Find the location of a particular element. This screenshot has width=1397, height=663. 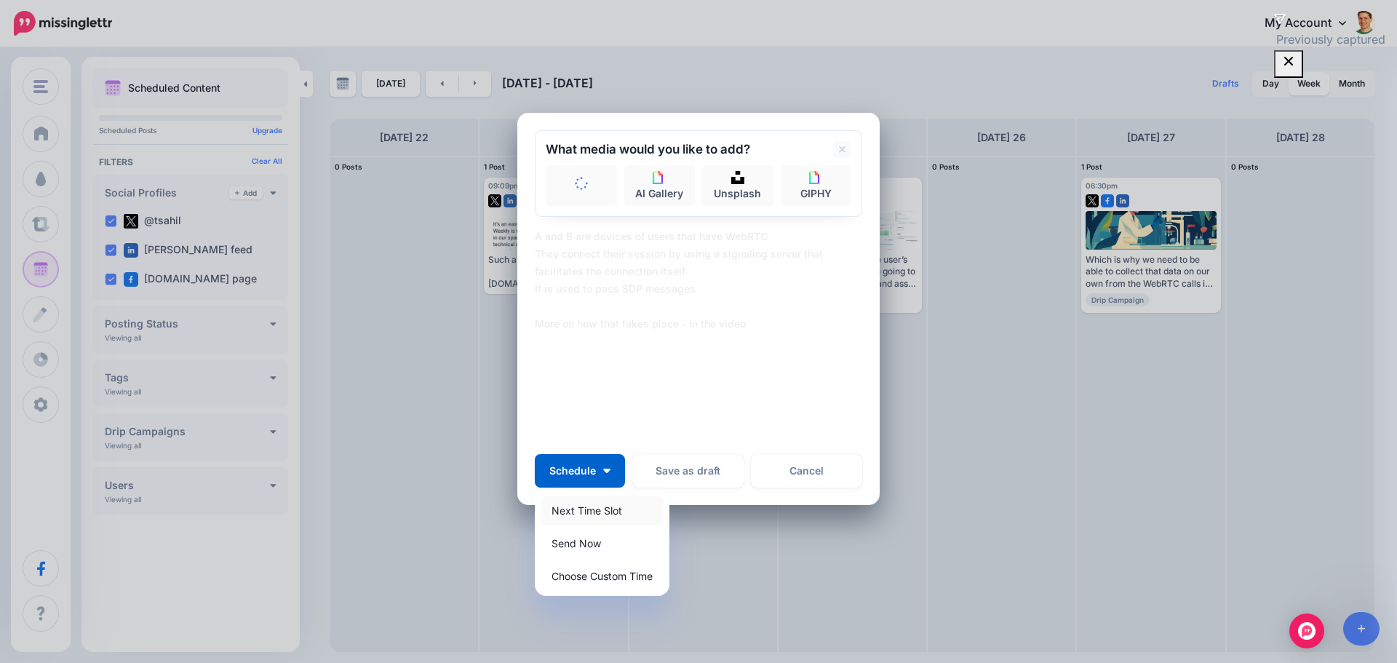

div: Schedule is located at coordinates (602, 543).